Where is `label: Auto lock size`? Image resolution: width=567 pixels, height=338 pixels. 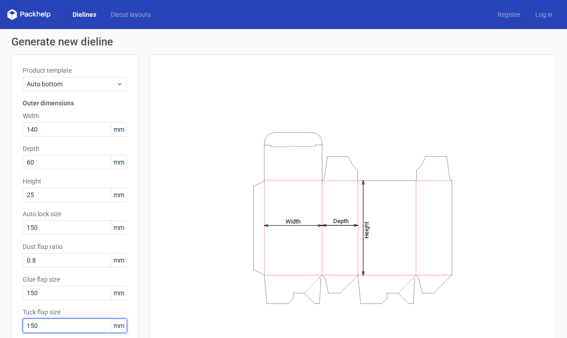
label: Auto lock size is located at coordinates (75, 214).